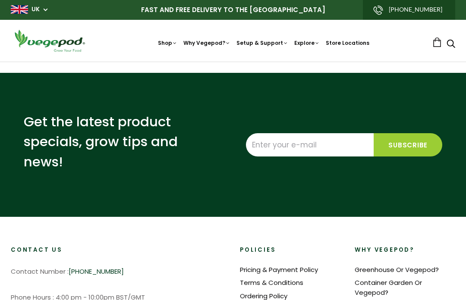 The width and height of the screenshot is (466, 300). I want to click on input: Subscribe, so click(408, 145).